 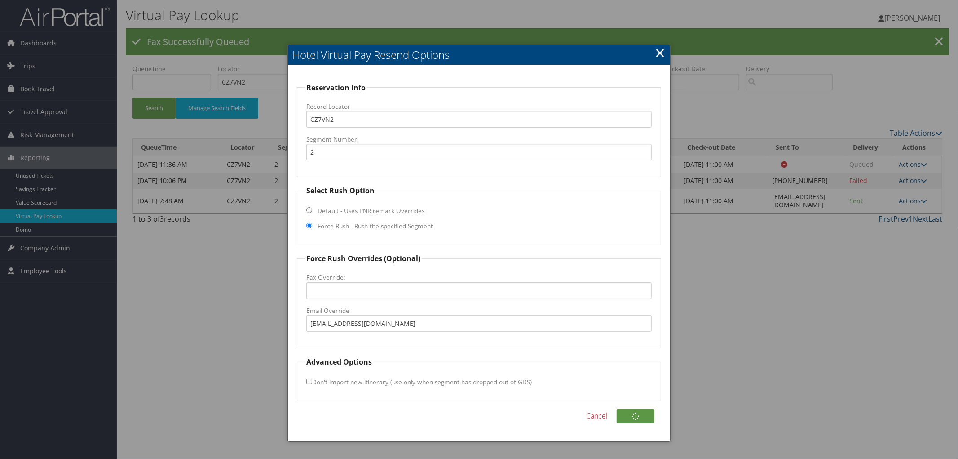 I want to click on legend: Reservation Info, so click(x=336, y=88).